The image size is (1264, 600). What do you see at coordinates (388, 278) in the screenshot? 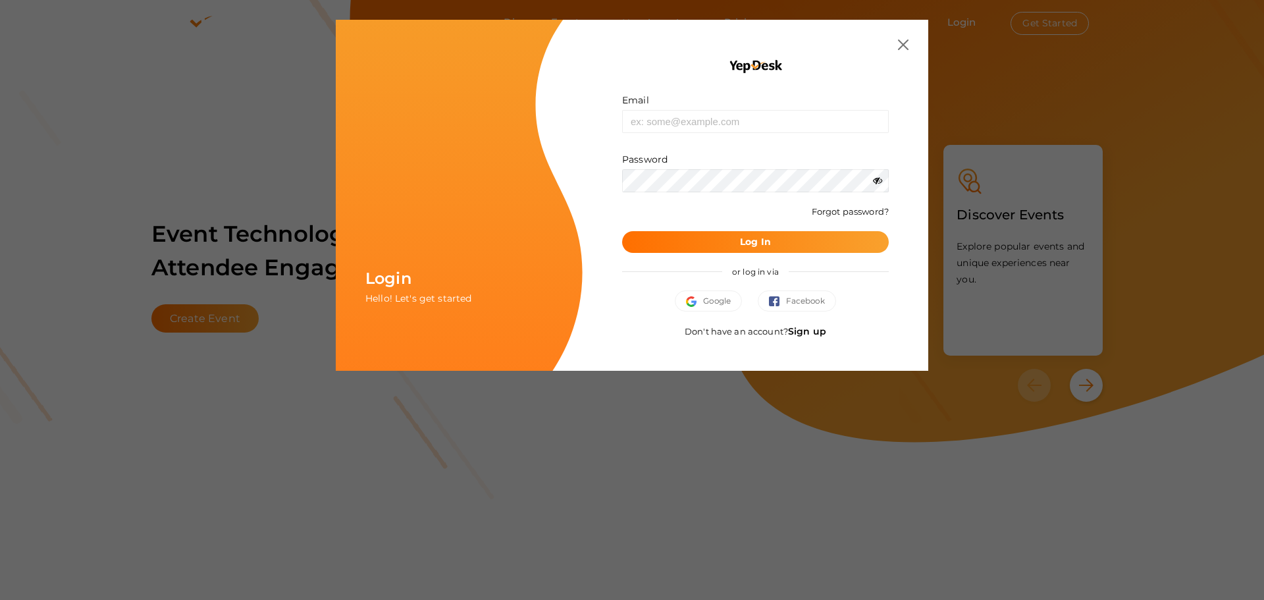
I see `span: Login` at bounding box center [388, 278].